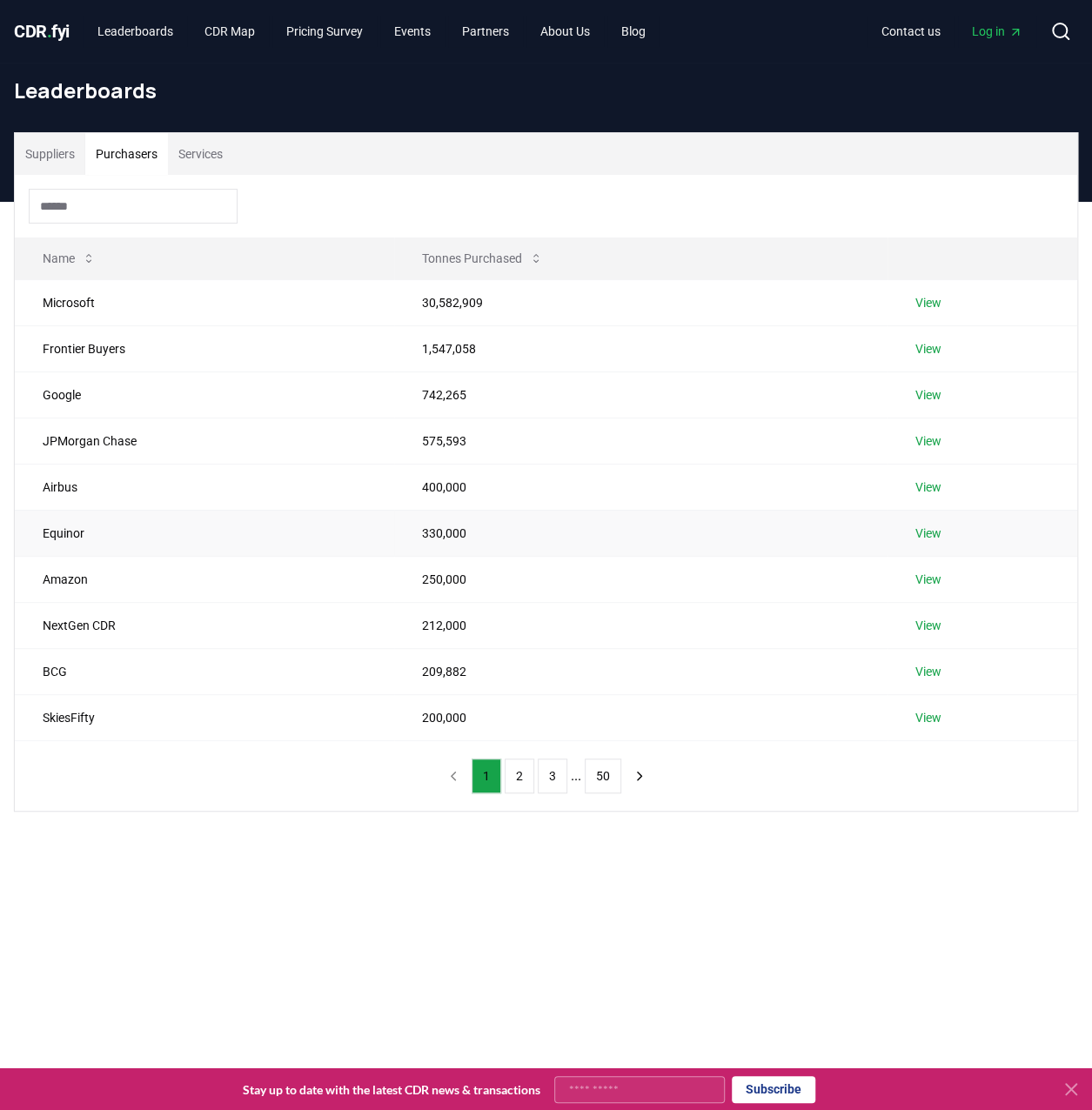 Image resolution: width=1092 pixels, height=1110 pixels. What do you see at coordinates (911, 32) in the screenshot?
I see `a: Contact us` at bounding box center [911, 32].